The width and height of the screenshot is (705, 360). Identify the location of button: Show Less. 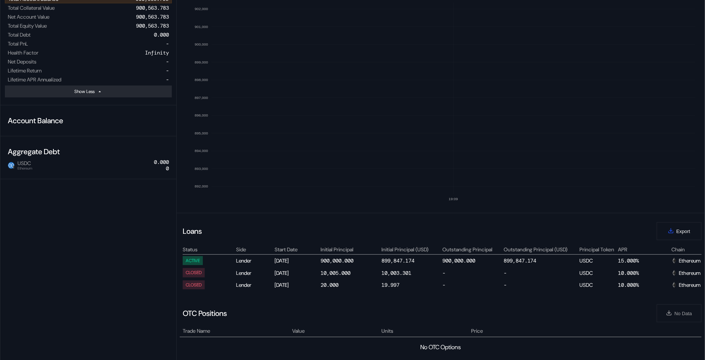
(88, 91).